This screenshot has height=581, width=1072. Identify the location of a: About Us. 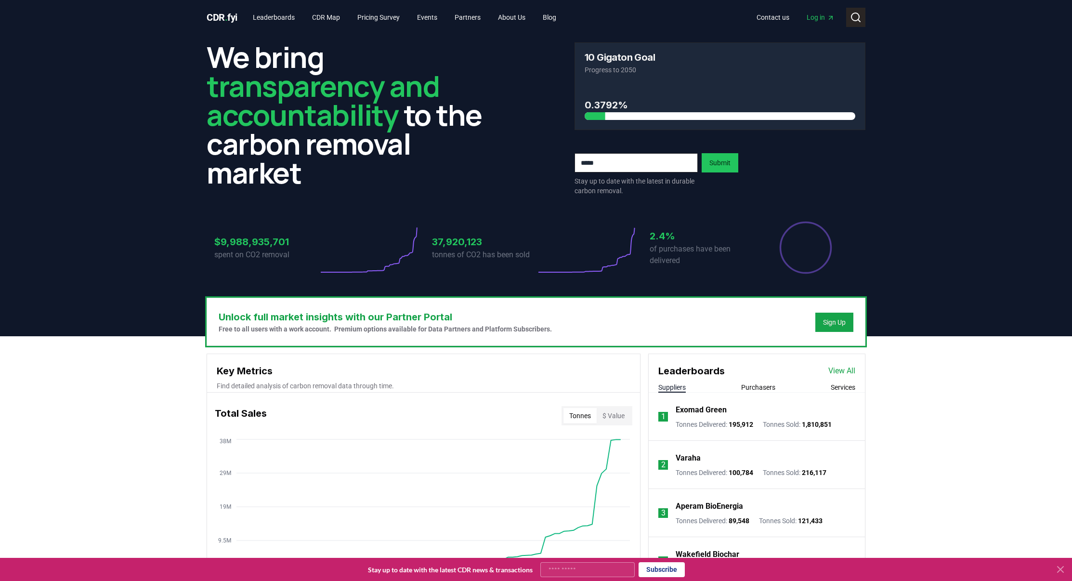
(512, 17).